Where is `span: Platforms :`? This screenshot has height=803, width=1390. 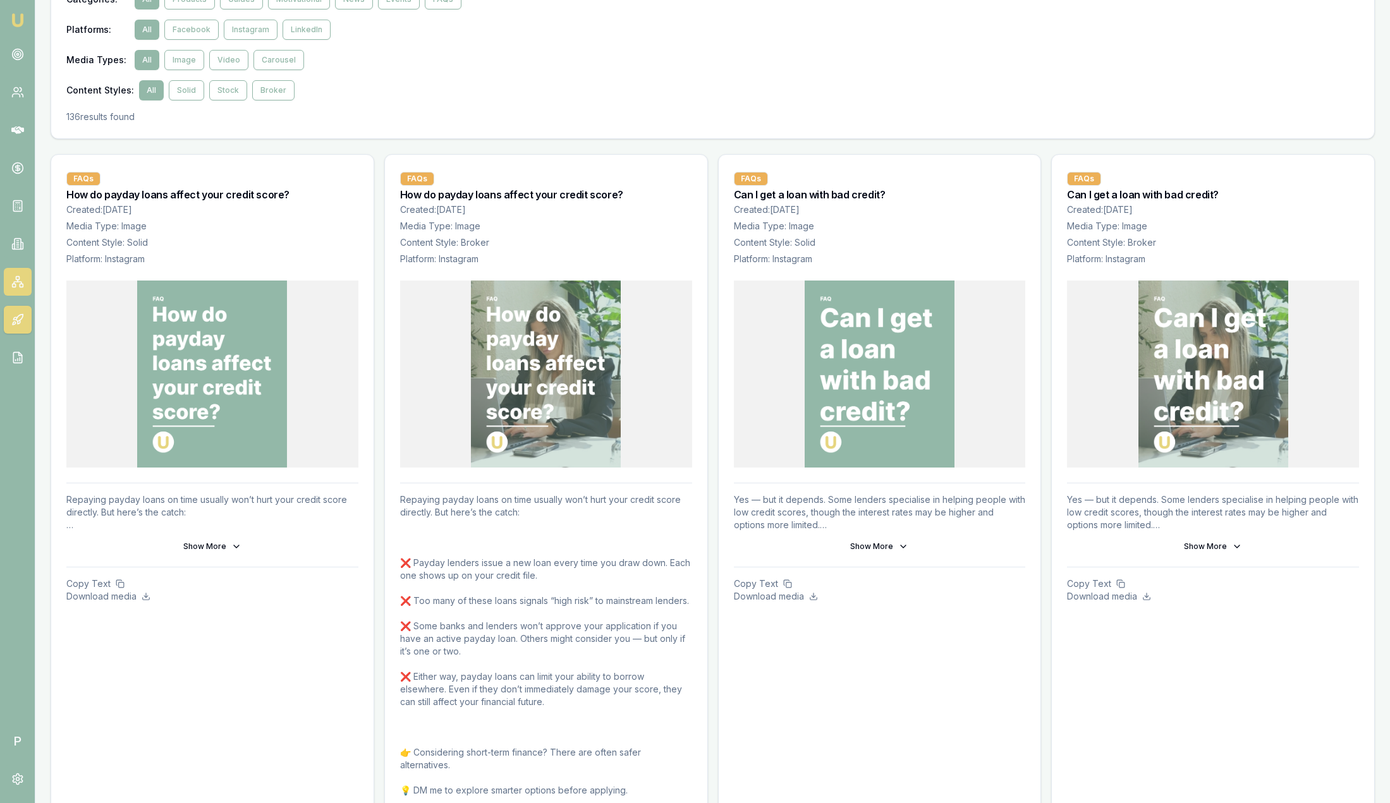 span: Platforms : is located at coordinates (98, 30).